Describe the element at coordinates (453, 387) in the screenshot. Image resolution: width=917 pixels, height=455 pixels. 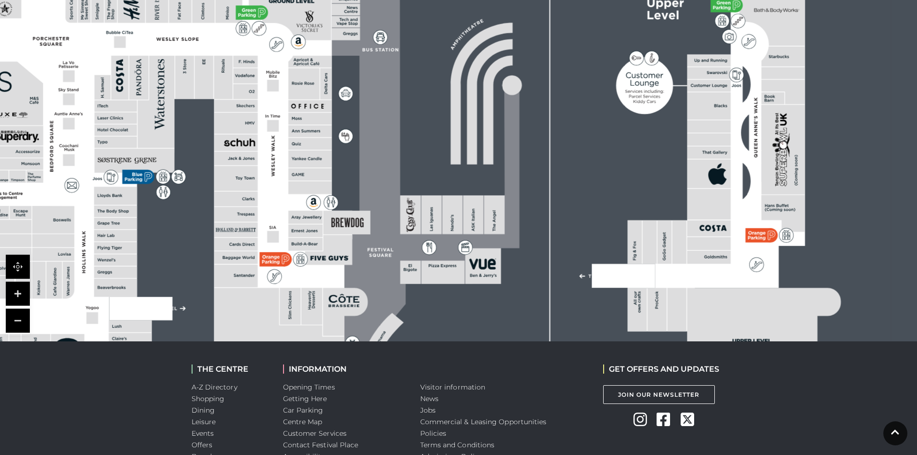
I see `a: Visitor information` at that location.